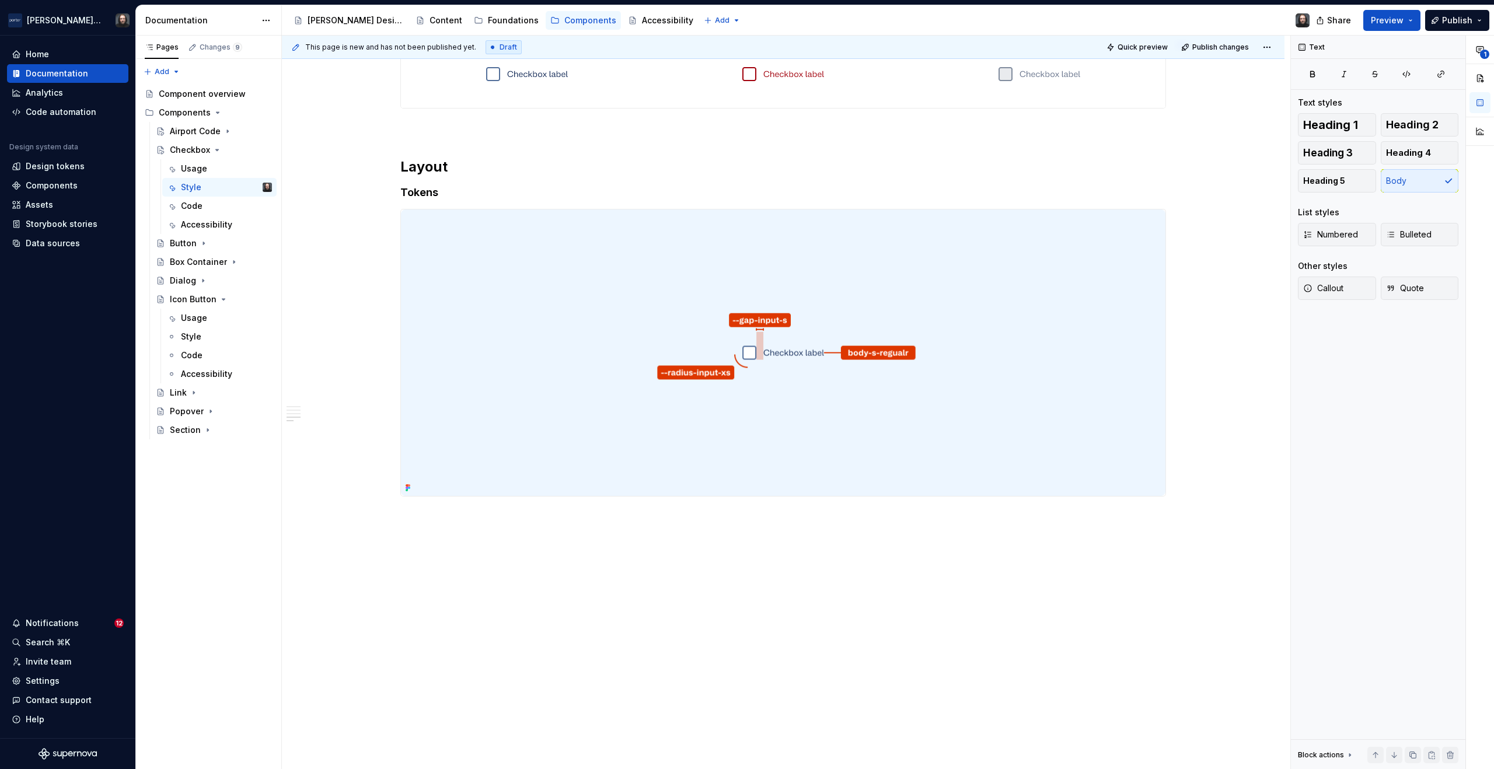  Describe the element at coordinates (35, 719) in the screenshot. I see `div: Help` at that location.